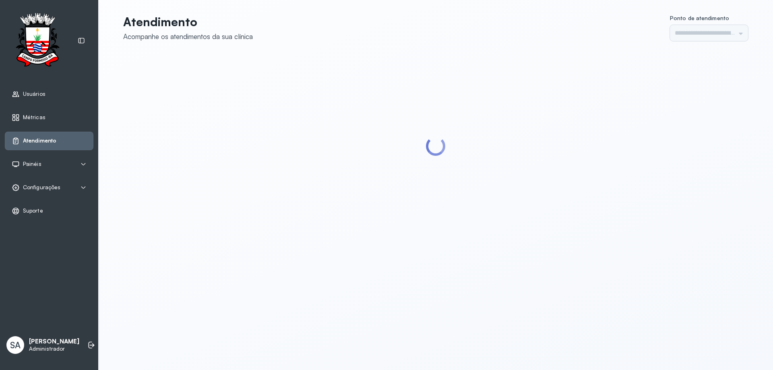  What do you see at coordinates (39, 141) in the screenshot?
I see `span: Atendimento` at bounding box center [39, 141].